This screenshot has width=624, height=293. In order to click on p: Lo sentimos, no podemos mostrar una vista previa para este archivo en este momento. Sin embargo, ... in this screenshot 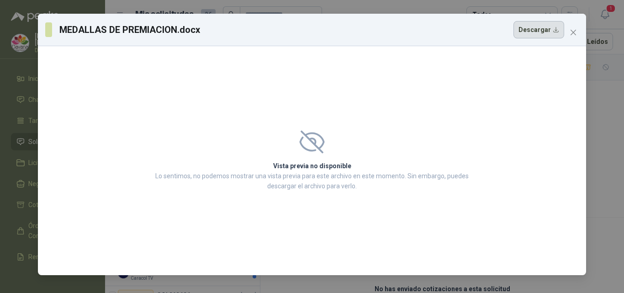, I will do `click(312, 181)`.